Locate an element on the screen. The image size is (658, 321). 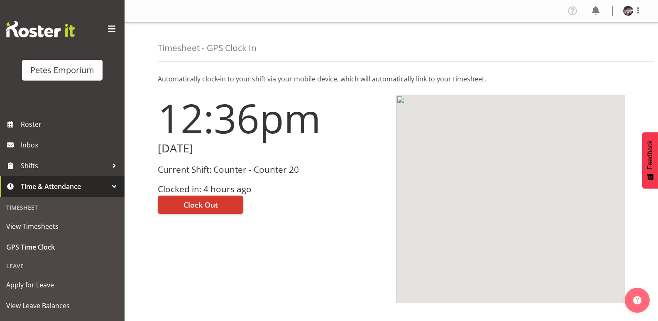
div: Leave is located at coordinates (62, 266).